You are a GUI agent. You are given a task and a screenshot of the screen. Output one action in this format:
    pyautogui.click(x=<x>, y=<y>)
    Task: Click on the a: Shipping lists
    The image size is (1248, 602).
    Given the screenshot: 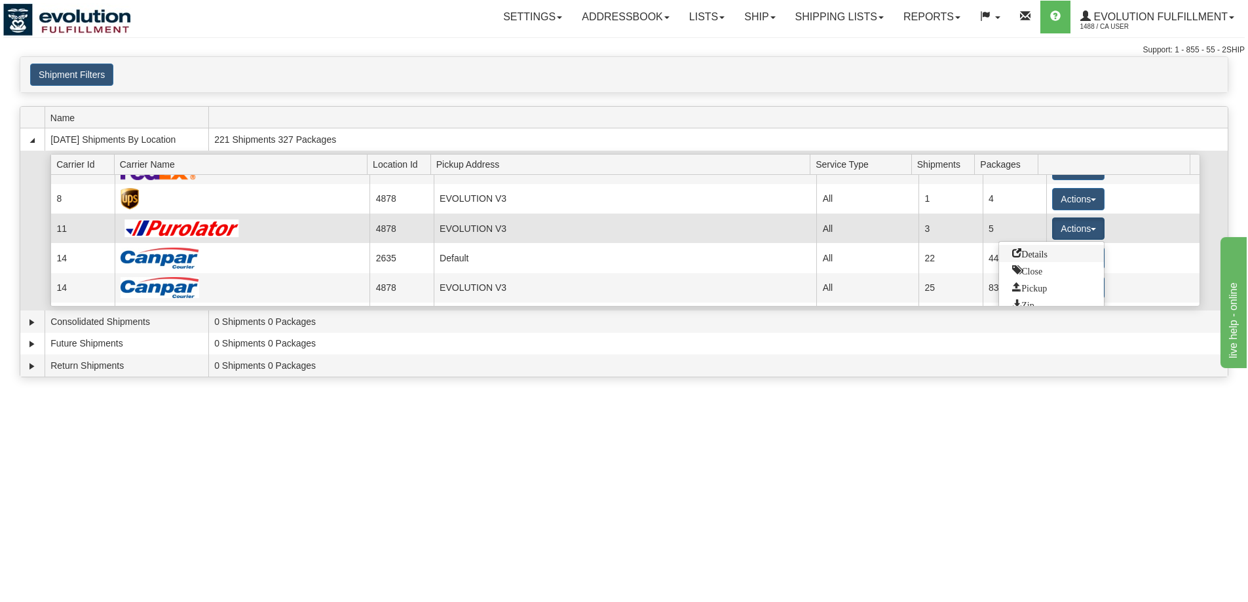 What is the action you would take?
    pyautogui.click(x=839, y=17)
    